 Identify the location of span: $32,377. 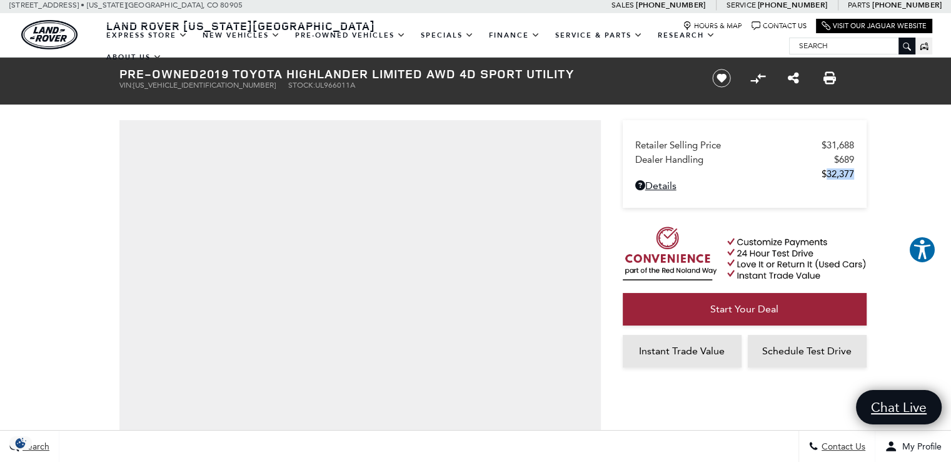
(838, 174).